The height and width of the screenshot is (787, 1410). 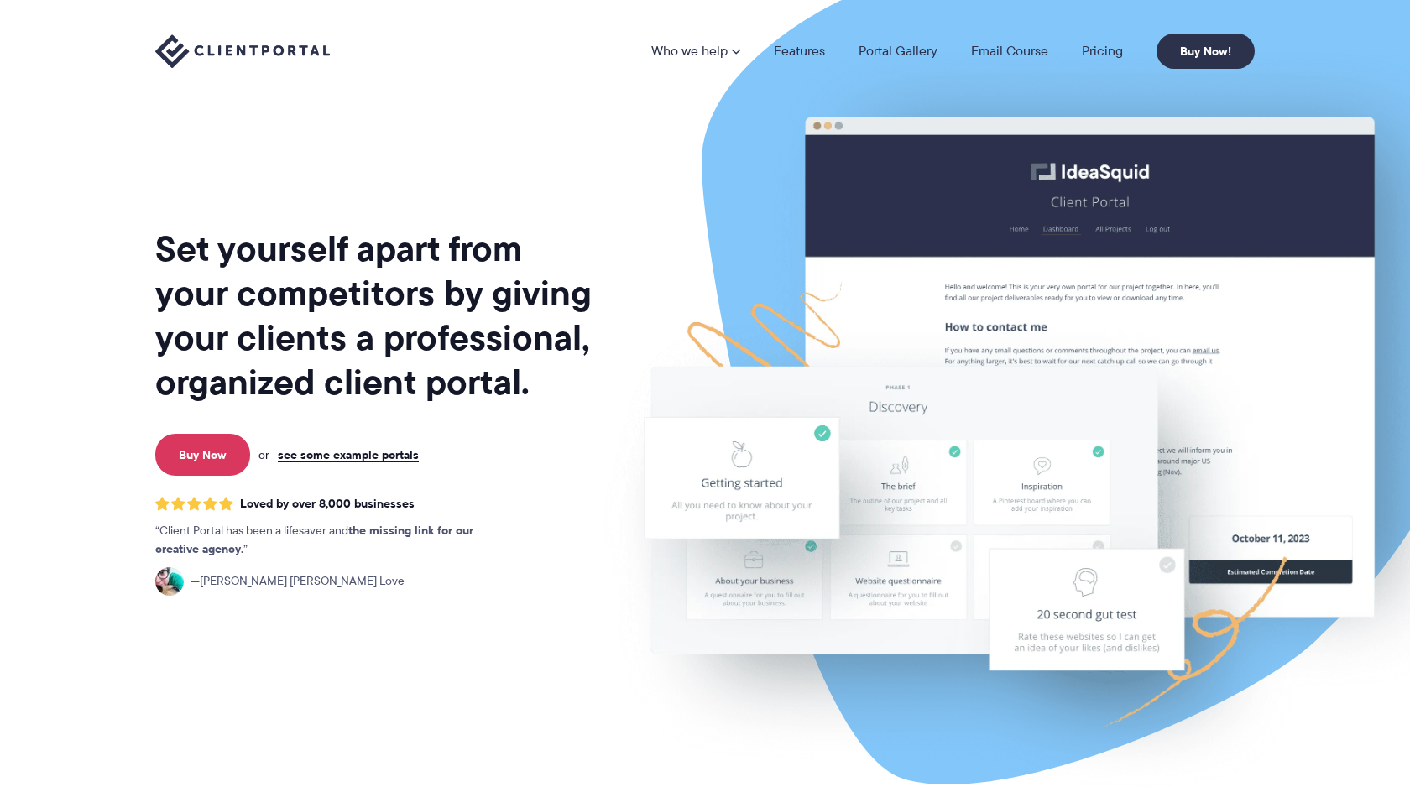 What do you see at coordinates (1010, 51) in the screenshot?
I see `a: Email Course` at bounding box center [1010, 51].